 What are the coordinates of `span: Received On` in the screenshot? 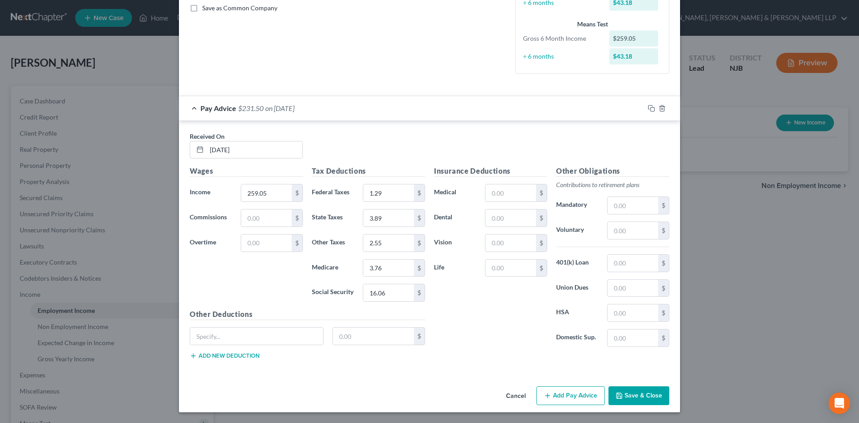 It's located at (207, 136).